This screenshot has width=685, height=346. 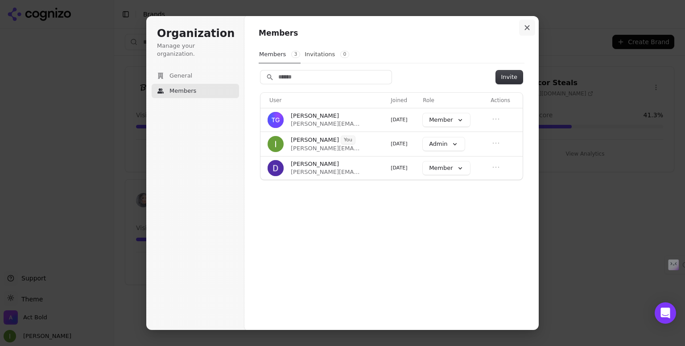 I want to click on button: Admin, so click(x=443, y=144).